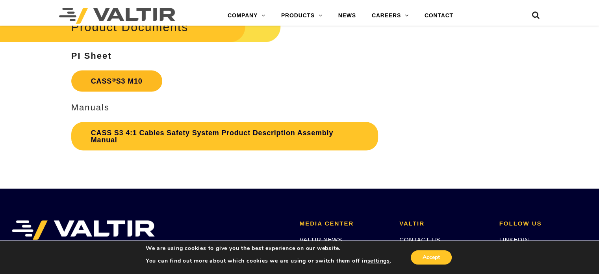 Image resolution: width=599 pixels, height=274 pixels. I want to click on p: We are using cookies to give you the best experience on our website., so click(269, 248).